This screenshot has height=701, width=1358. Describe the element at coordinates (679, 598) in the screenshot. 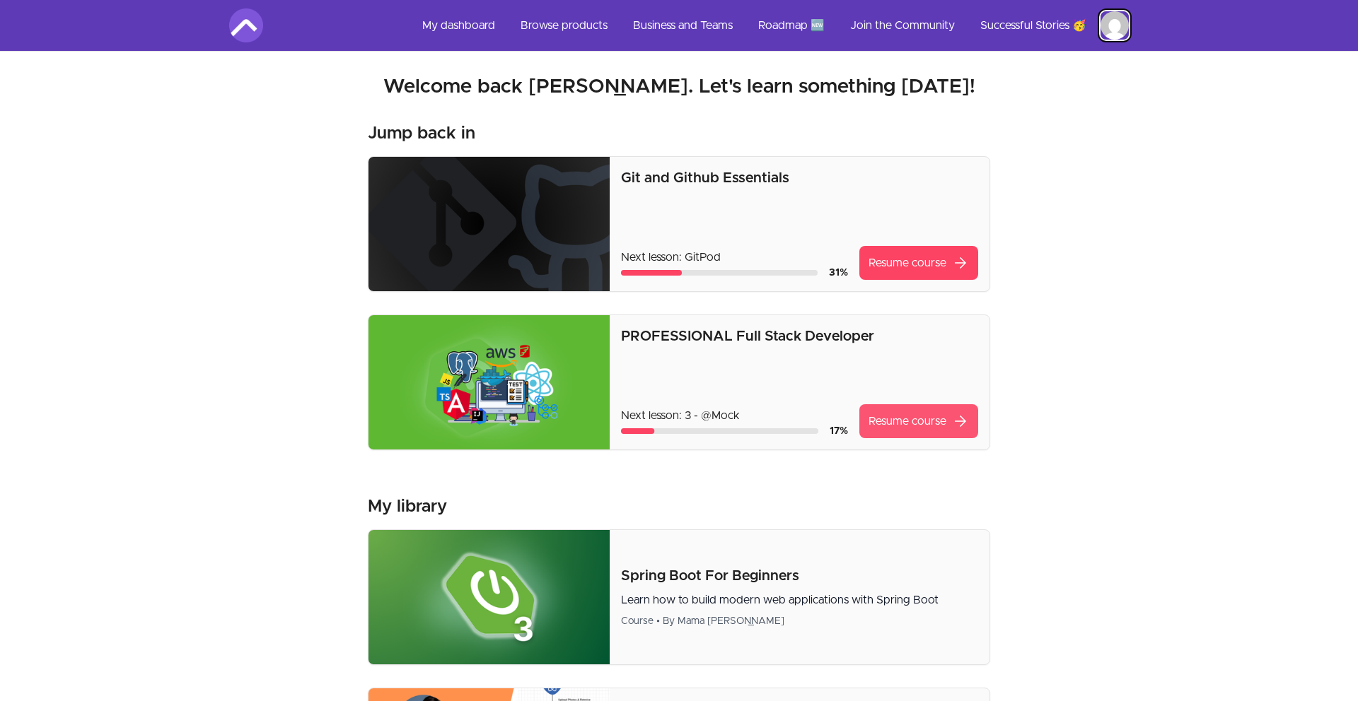

I see `a: Product image for Spring Boot For BeginnersSpring Boot For BeginnersLearn how to build modern web...` at that location.